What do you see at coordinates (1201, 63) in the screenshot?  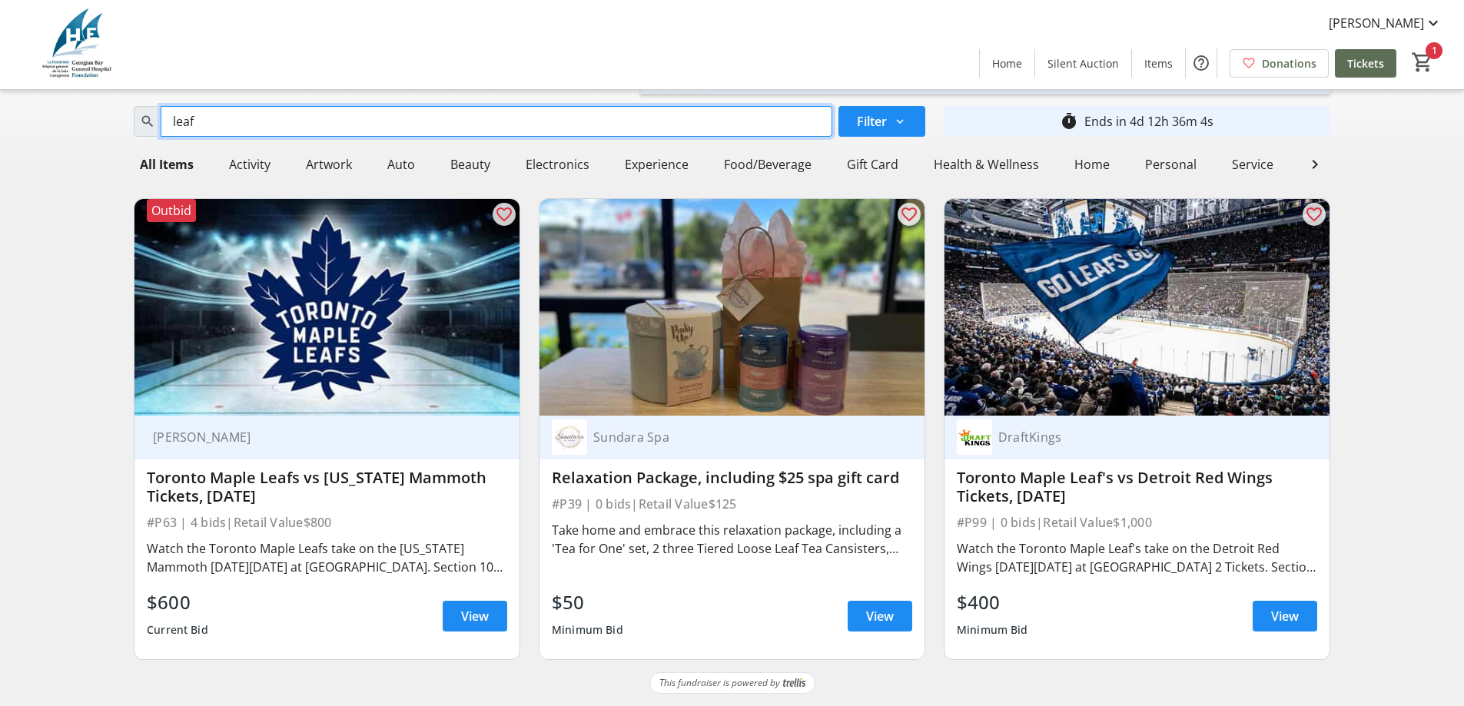 I see `button: Help` at bounding box center [1201, 63].